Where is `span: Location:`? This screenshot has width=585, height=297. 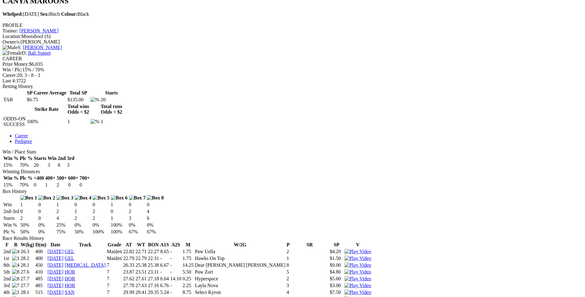 span: Location: is located at coordinates (12, 36).